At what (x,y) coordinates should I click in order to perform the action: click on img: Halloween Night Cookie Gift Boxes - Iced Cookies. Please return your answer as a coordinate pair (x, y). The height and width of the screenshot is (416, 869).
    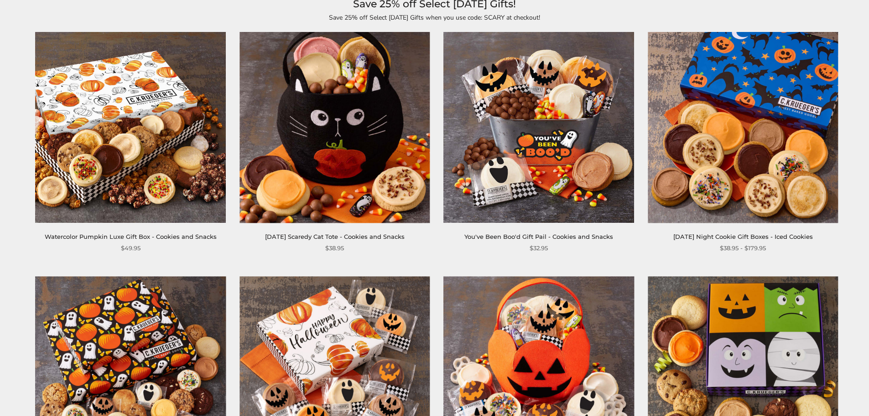
    Looking at the image, I should click on (743, 127).